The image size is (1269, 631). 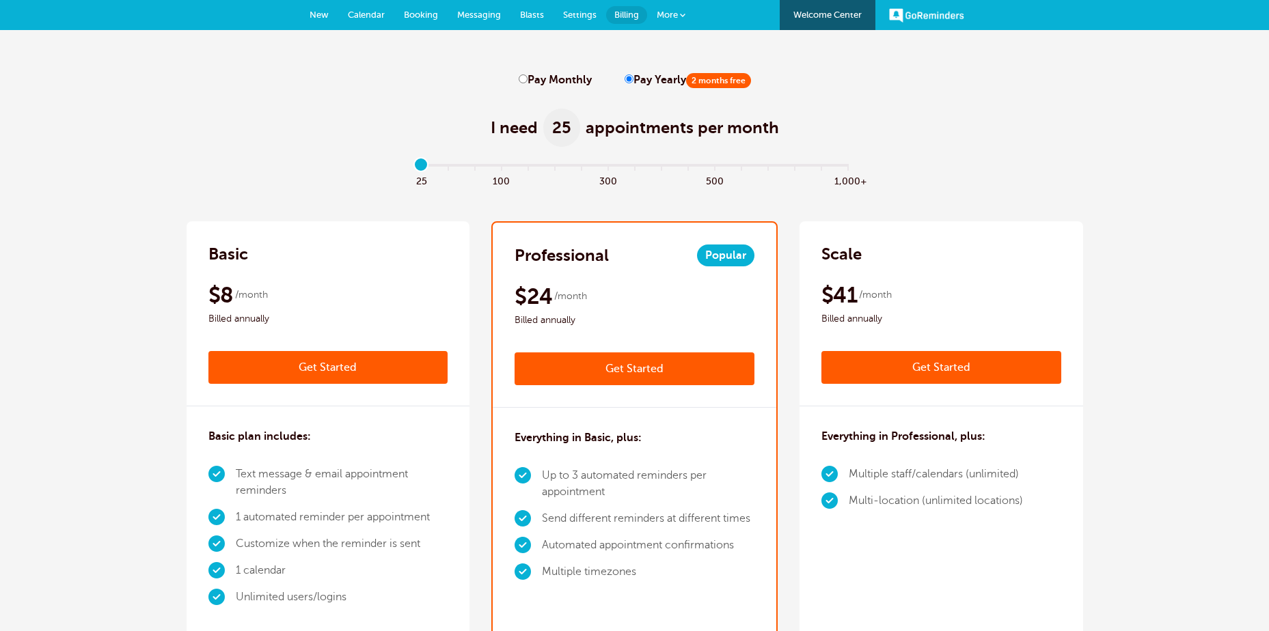 I want to click on span: Calendar, so click(x=366, y=14).